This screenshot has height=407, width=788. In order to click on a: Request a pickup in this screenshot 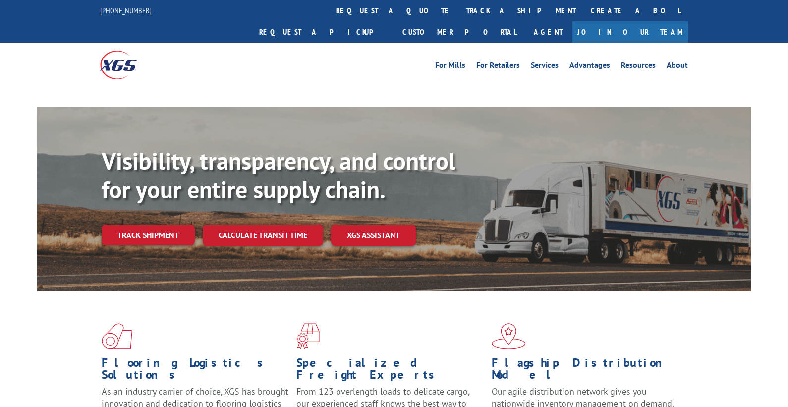, I will do `click(323, 32)`.